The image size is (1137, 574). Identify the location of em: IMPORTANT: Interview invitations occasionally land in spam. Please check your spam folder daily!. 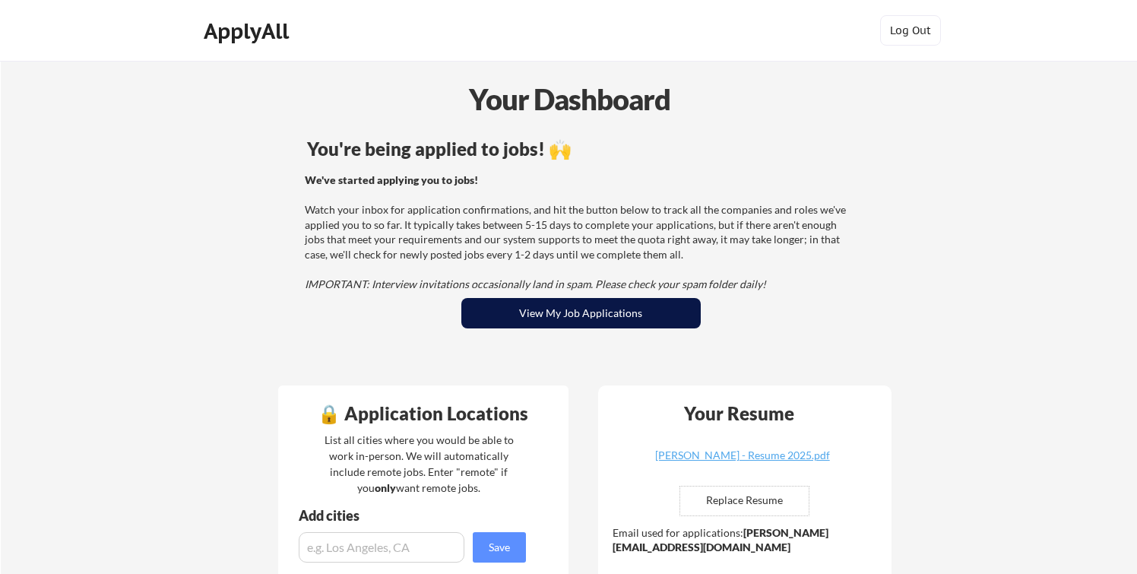
(535, 284).